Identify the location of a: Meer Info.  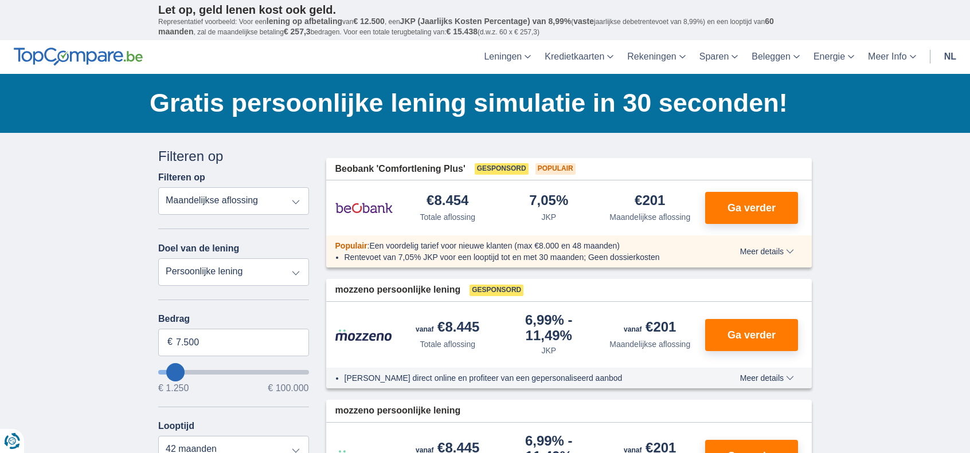
(892, 57).